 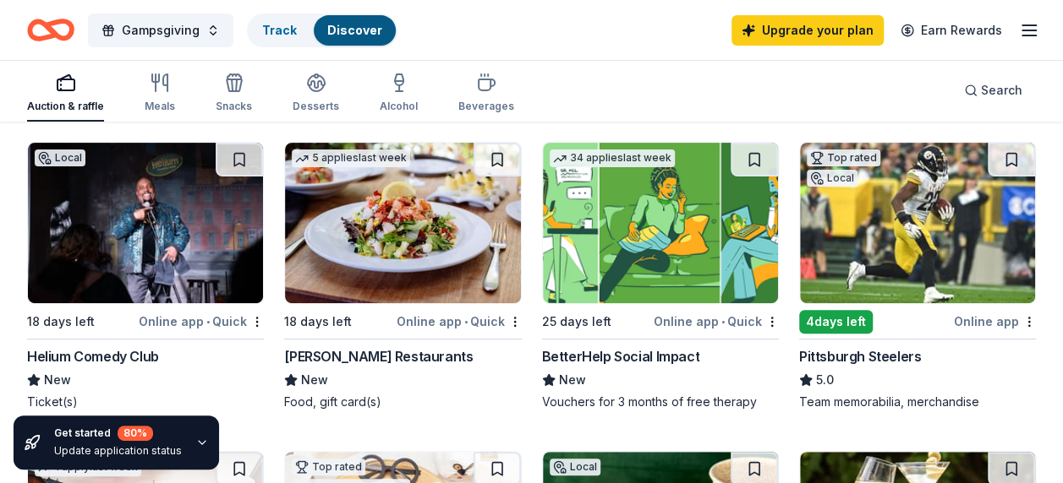 What do you see at coordinates (660, 223) in the screenshot?
I see `img: Image for BetterHelp Social Impact` at bounding box center [660, 223].